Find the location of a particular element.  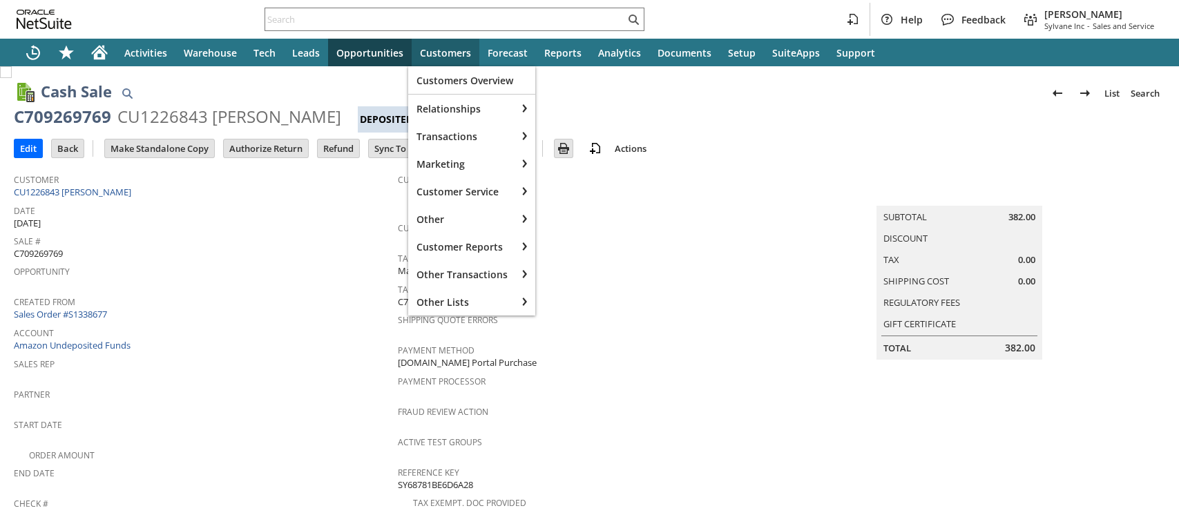

a: Tax is located at coordinates (891, 260).